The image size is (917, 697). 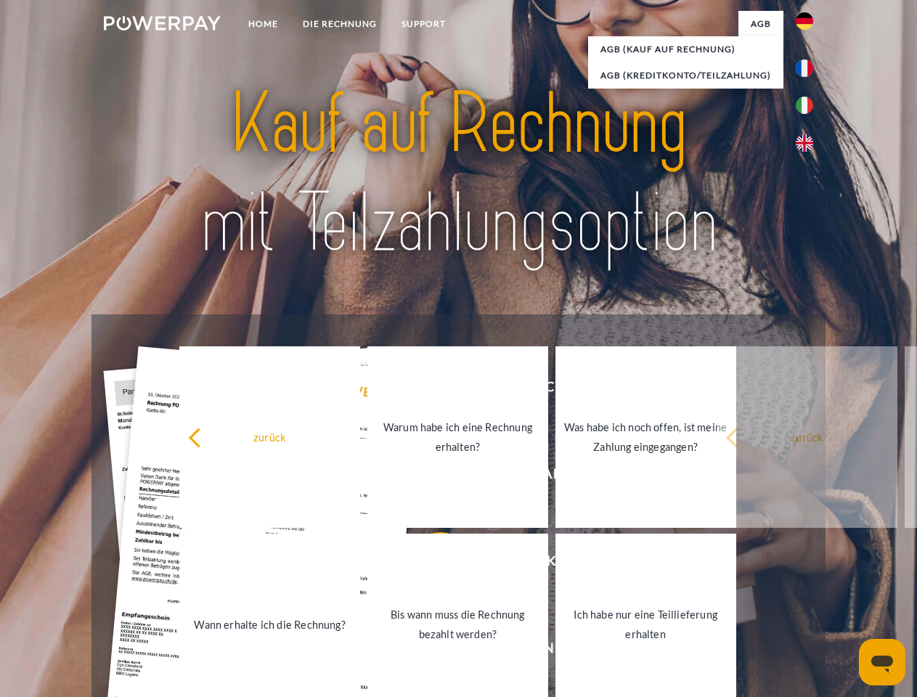 What do you see at coordinates (340, 24) in the screenshot?
I see `a: DIE RECHNUNG` at bounding box center [340, 24].